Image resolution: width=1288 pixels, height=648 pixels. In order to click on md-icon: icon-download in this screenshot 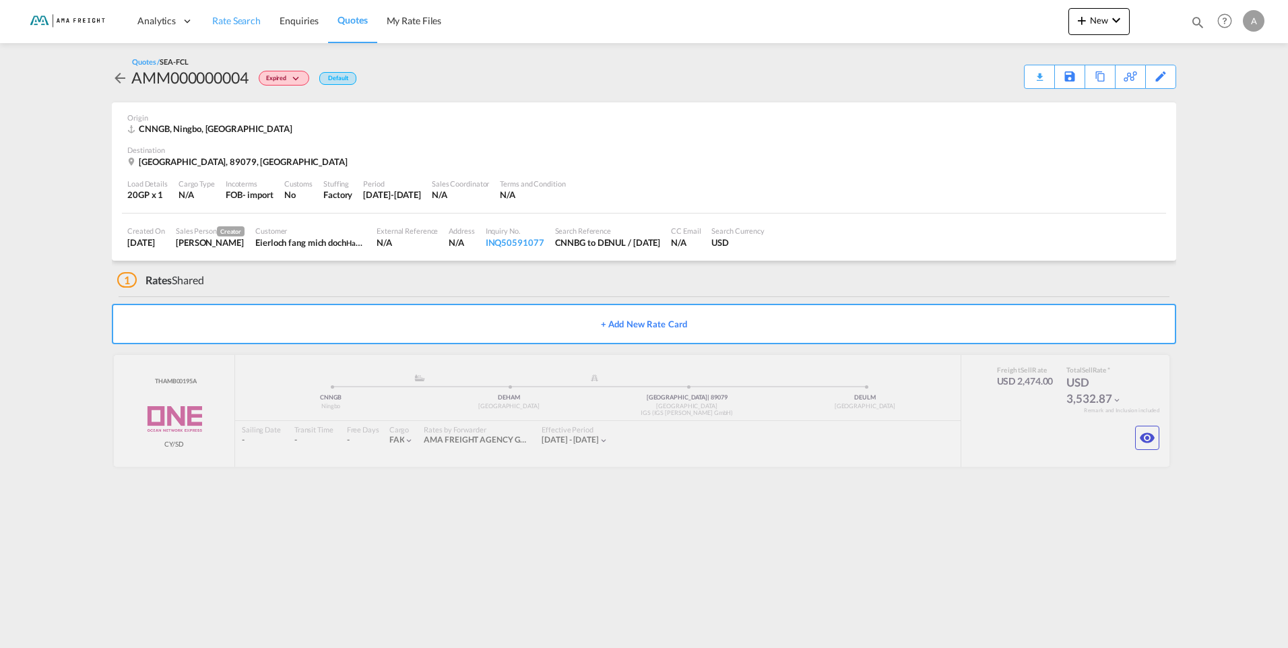, I will do `click(1040, 72)`.